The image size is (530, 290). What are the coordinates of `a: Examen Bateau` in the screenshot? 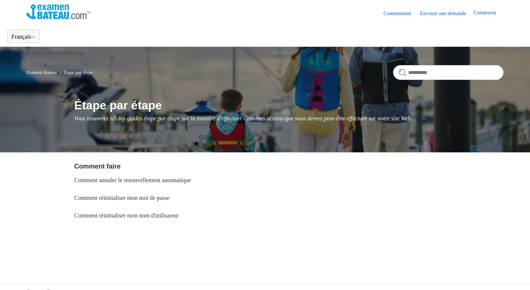 It's located at (42, 72).